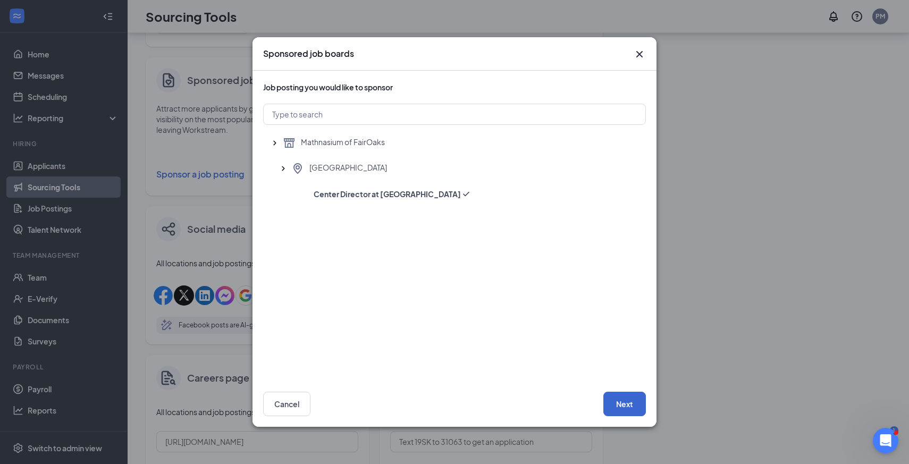 The image size is (909, 464). I want to click on button: Close, so click(639, 54).